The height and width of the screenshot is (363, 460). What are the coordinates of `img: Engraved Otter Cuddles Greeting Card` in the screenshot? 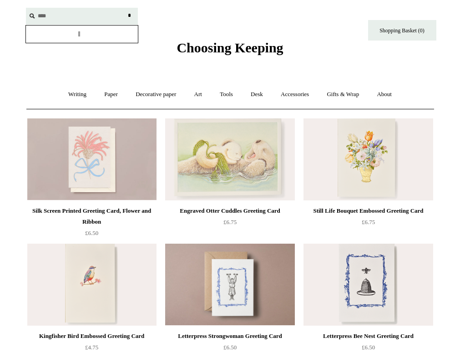 It's located at (230, 159).